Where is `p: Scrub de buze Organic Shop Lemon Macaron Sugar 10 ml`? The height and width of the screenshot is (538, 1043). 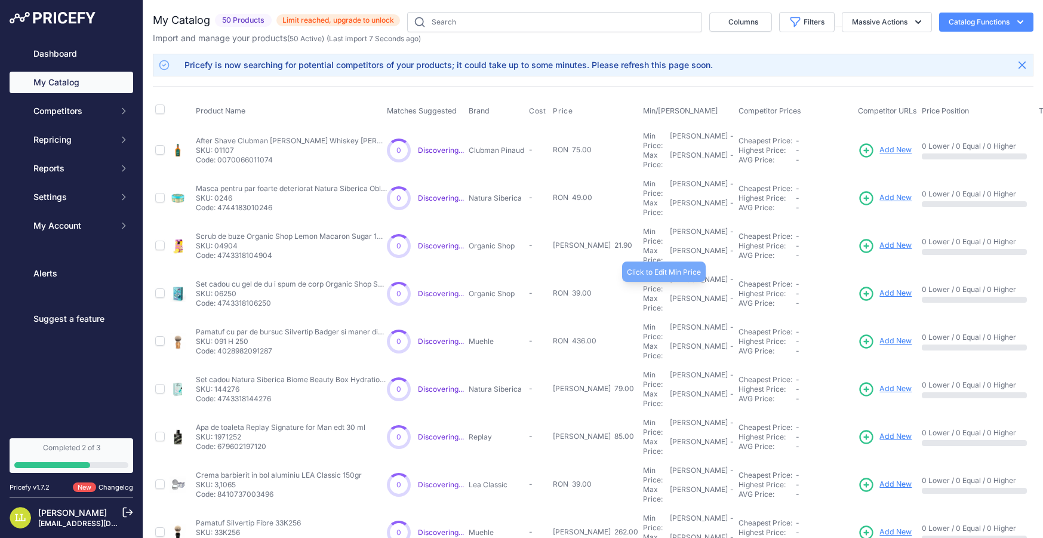 p: Scrub de buze Organic Shop Lemon Macaron Sugar 10 ml is located at coordinates (291, 236).